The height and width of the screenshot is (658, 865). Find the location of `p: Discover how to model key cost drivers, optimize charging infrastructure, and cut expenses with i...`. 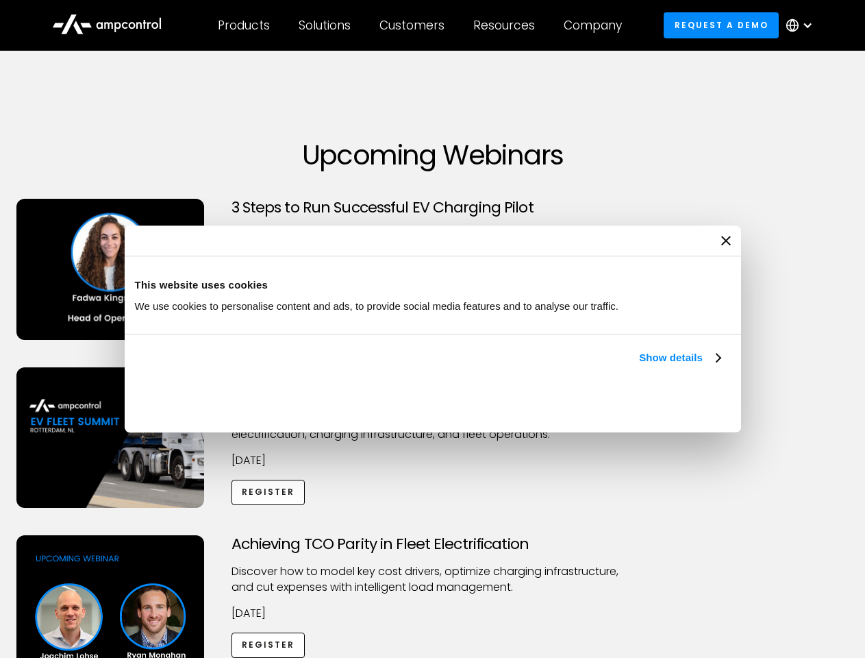

p: Discover how to model key cost drivers, optimize charging infrastructure, and cut expenses with i... is located at coordinates (433, 579).